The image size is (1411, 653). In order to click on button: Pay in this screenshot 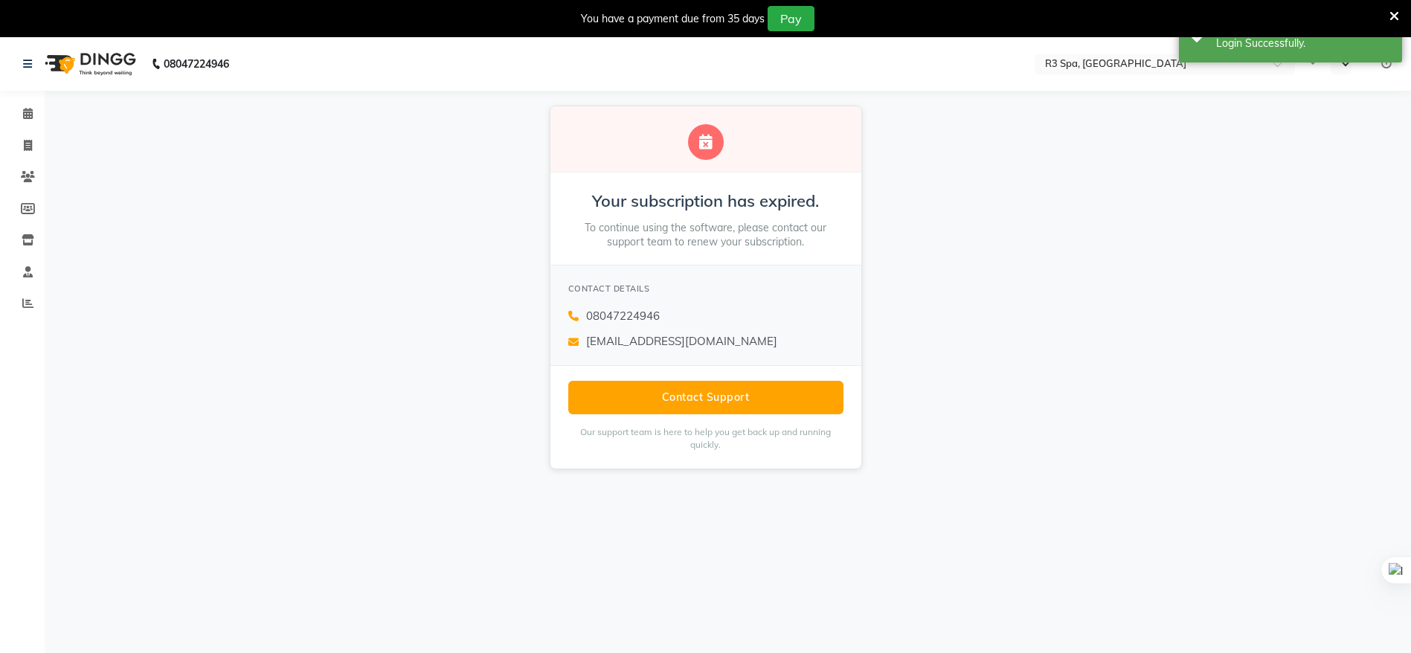, I will do `click(791, 19)`.